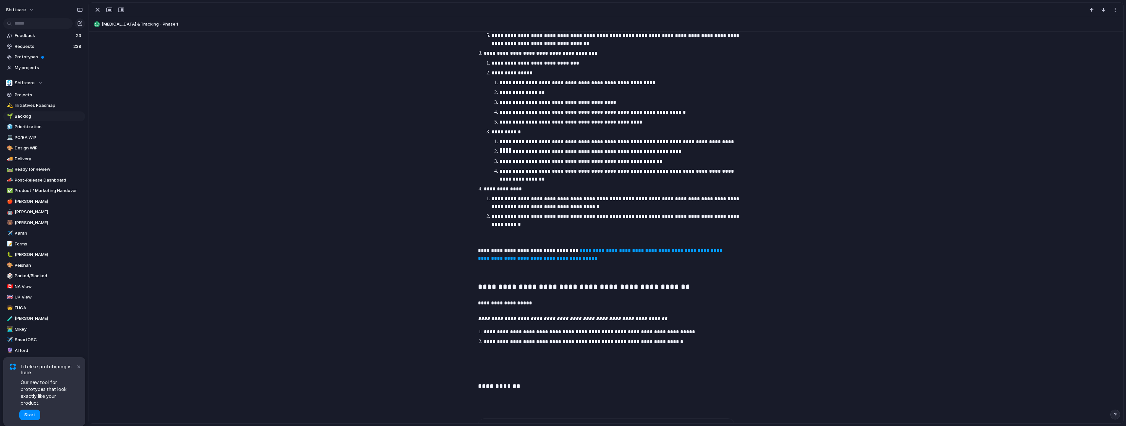 This screenshot has width=1126, height=426. I want to click on div: 👨‍💻Mikey, so click(44, 329).